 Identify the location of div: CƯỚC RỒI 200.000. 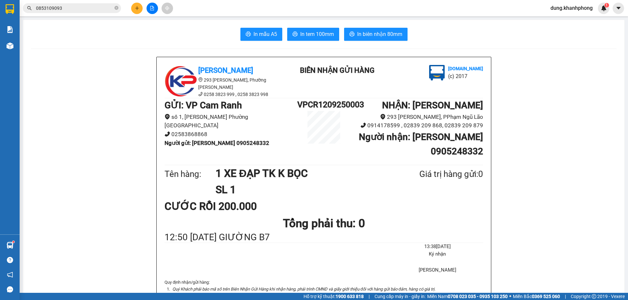
(217, 207).